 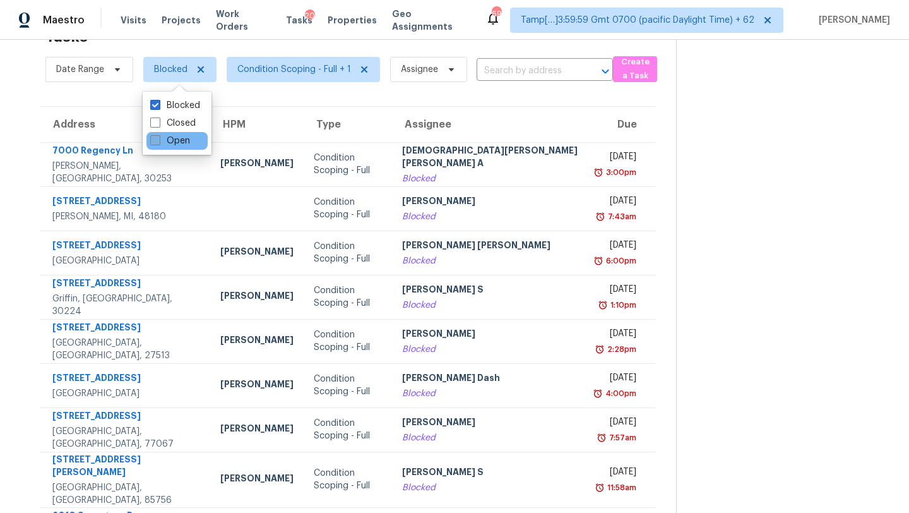 What do you see at coordinates (620, 261) in the screenshot?
I see `div: 6:00pm` at bounding box center [620, 261].